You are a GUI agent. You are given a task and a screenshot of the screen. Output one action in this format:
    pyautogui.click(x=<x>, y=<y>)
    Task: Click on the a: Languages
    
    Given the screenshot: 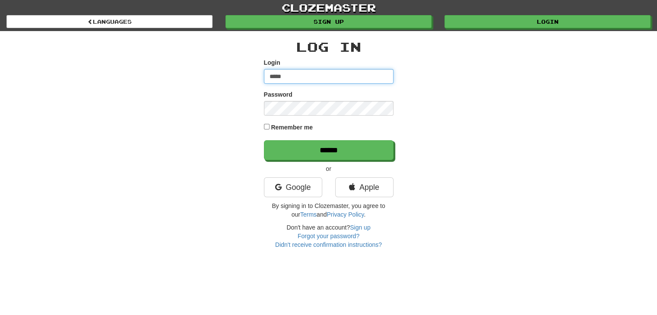 What is the action you would take?
    pyautogui.click(x=109, y=22)
    